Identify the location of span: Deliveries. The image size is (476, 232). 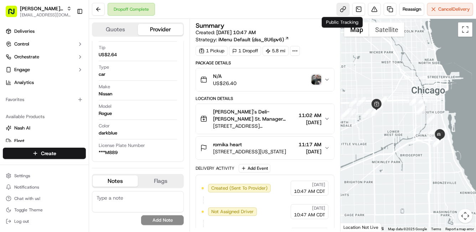
(24, 31).